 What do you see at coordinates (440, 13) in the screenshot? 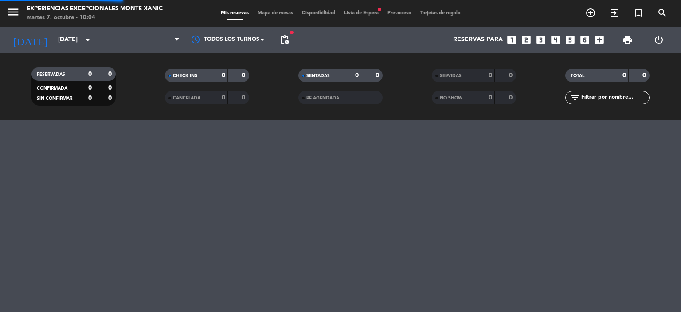
I see `span: Tarjetas de regalo` at bounding box center [440, 13].